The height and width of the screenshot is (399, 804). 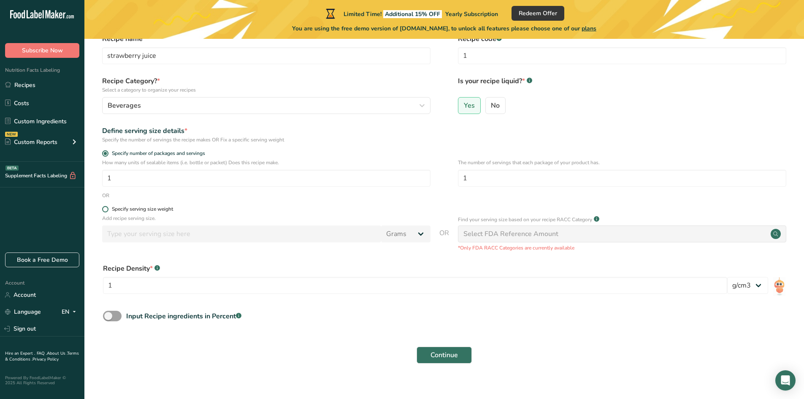 What do you see at coordinates (622, 248) in the screenshot?
I see `p: *Only FDA RACC Categories are currently available` at bounding box center [622, 248].